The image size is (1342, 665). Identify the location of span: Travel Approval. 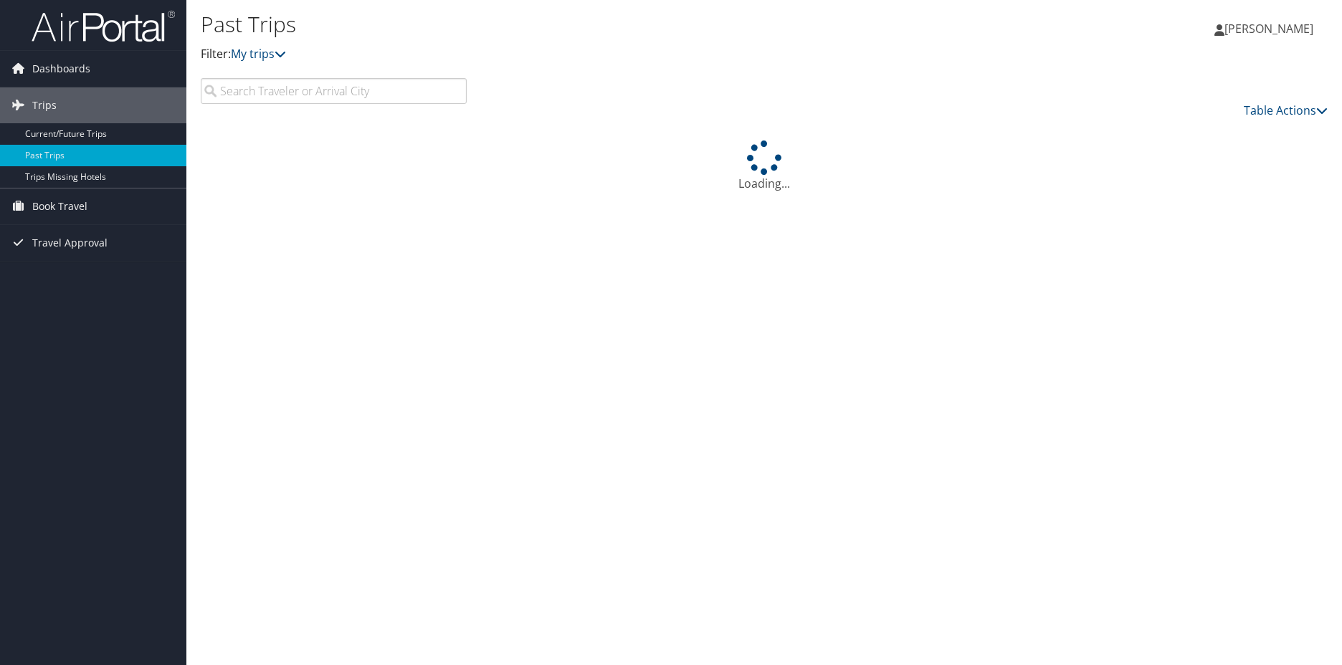
(70, 243).